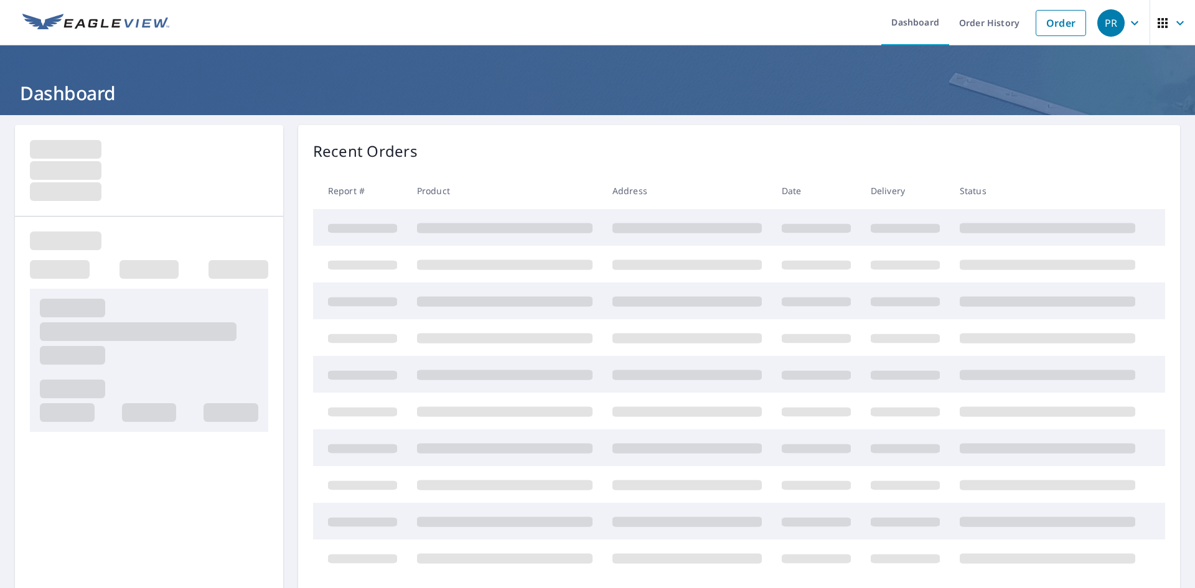 The image size is (1195, 588). What do you see at coordinates (905, 191) in the screenshot?
I see `th: Delivery` at bounding box center [905, 191].